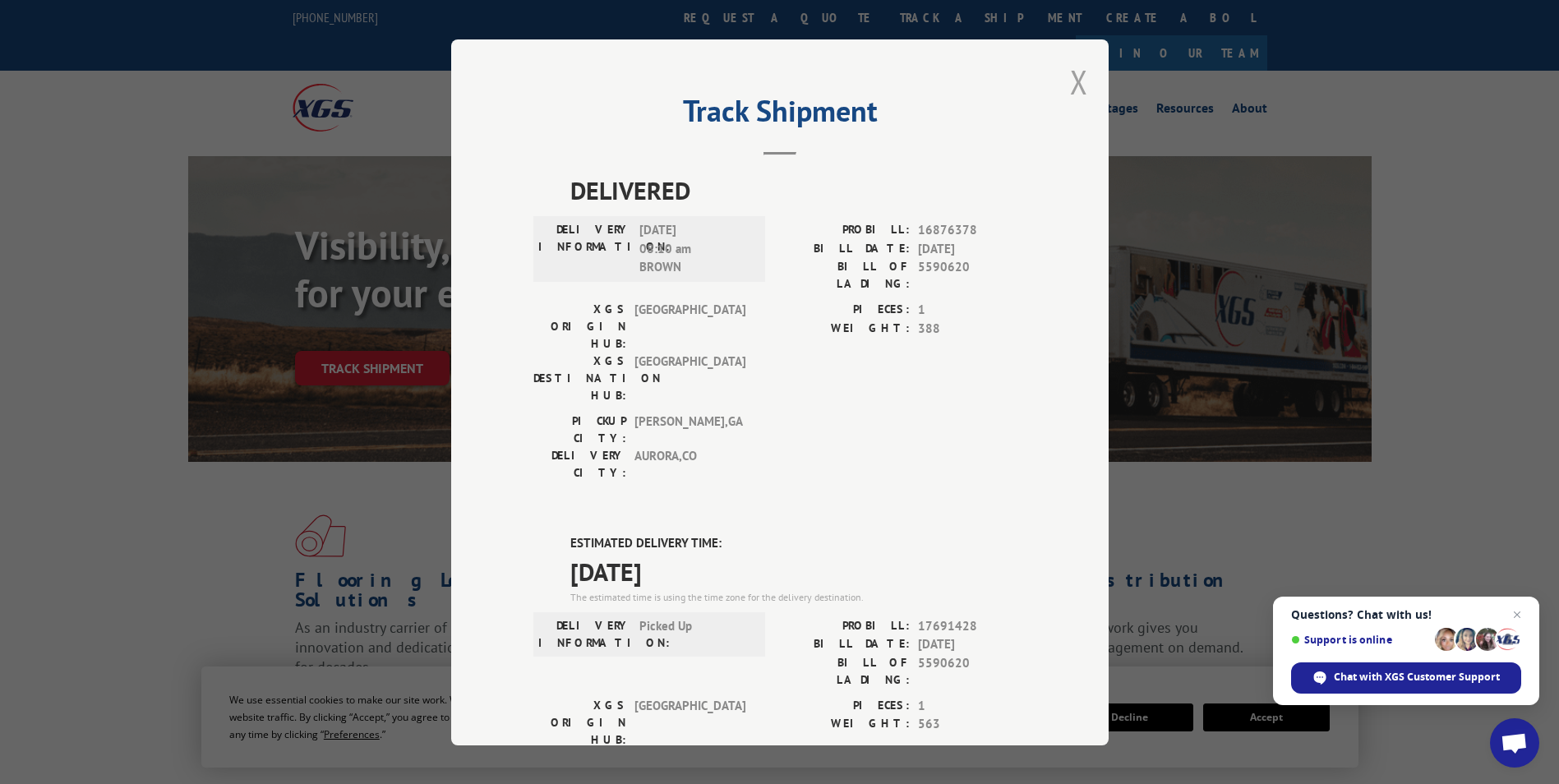  I want to click on span: 388, so click(972, 328).